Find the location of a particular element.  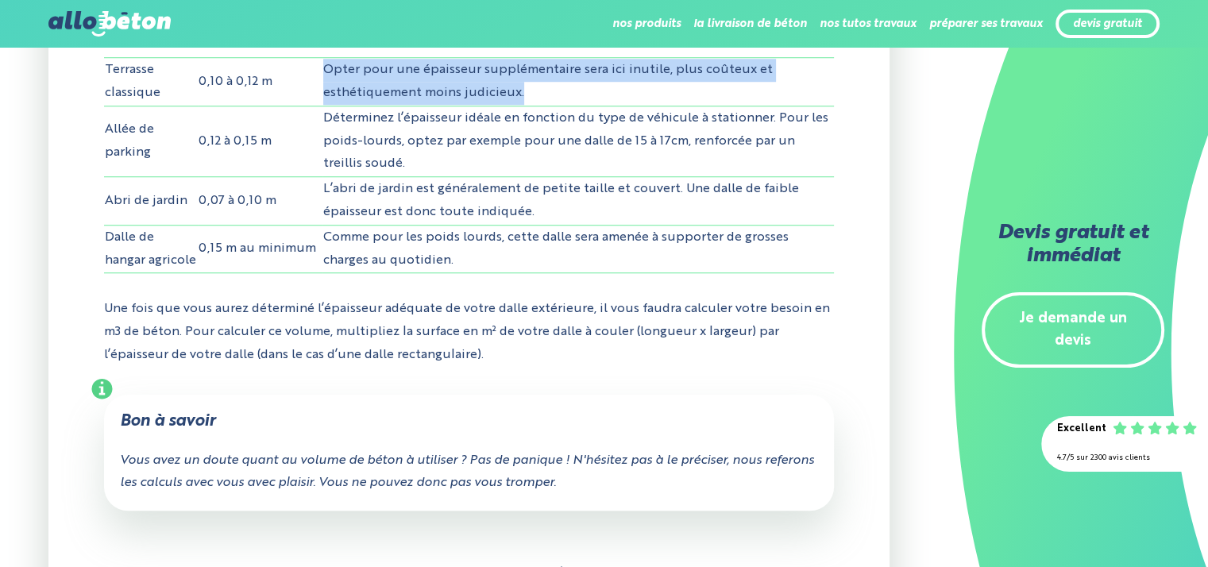

i: Bon à savoir is located at coordinates (168, 421).